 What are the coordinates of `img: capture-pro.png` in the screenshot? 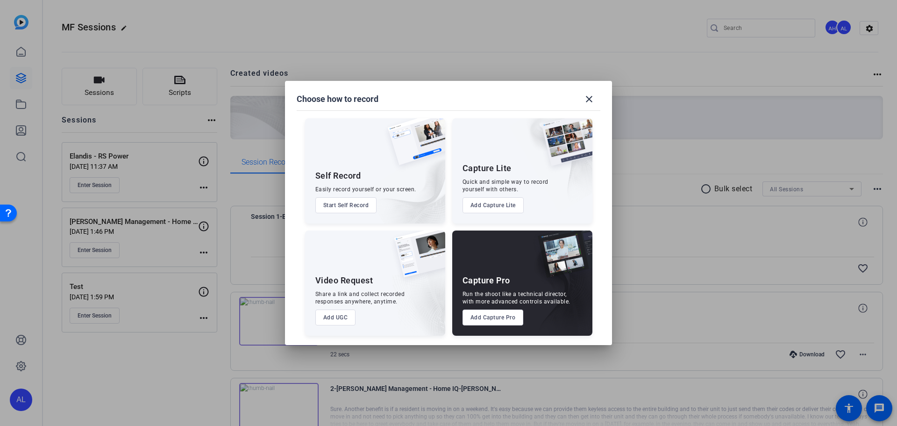 It's located at (562, 259).